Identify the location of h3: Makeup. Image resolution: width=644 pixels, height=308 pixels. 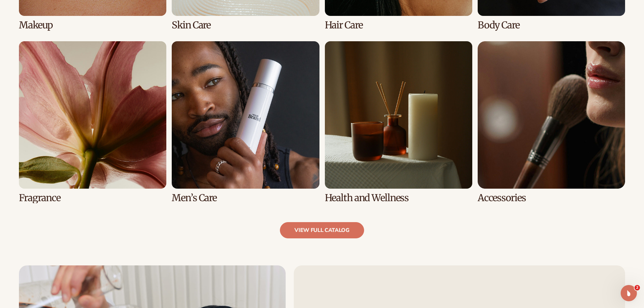
(93, 25).